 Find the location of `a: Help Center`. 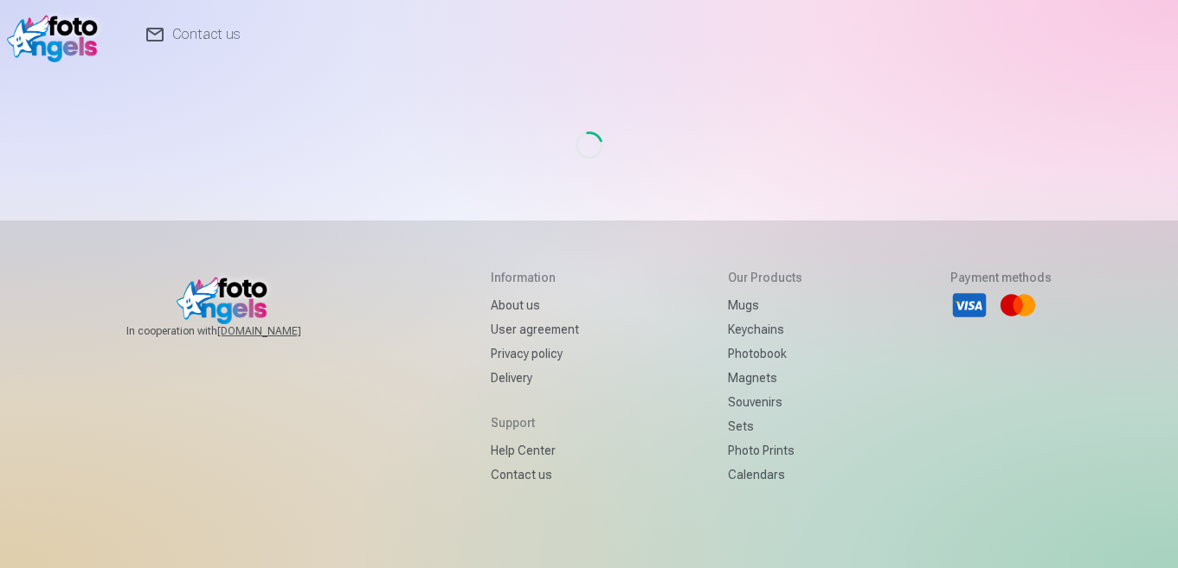

a: Help Center is located at coordinates (535, 451).